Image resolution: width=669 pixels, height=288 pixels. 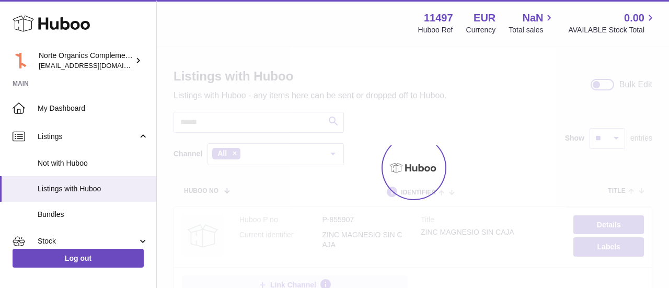 I want to click on span: 0.00, so click(x=634, y=18).